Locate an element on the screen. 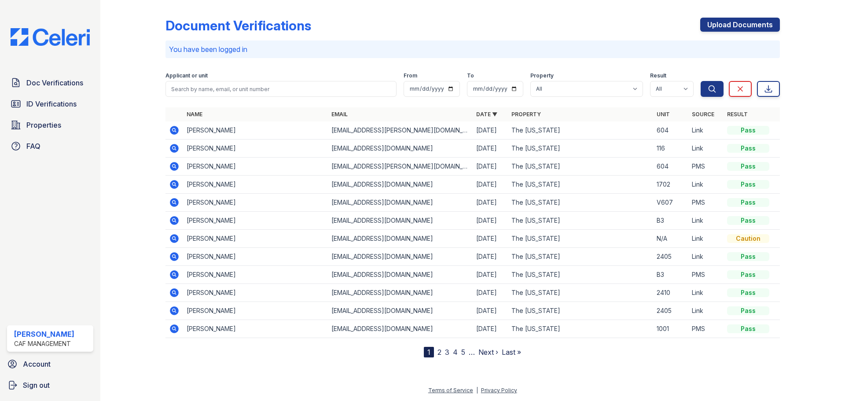  a: Last » is located at coordinates (511, 352).